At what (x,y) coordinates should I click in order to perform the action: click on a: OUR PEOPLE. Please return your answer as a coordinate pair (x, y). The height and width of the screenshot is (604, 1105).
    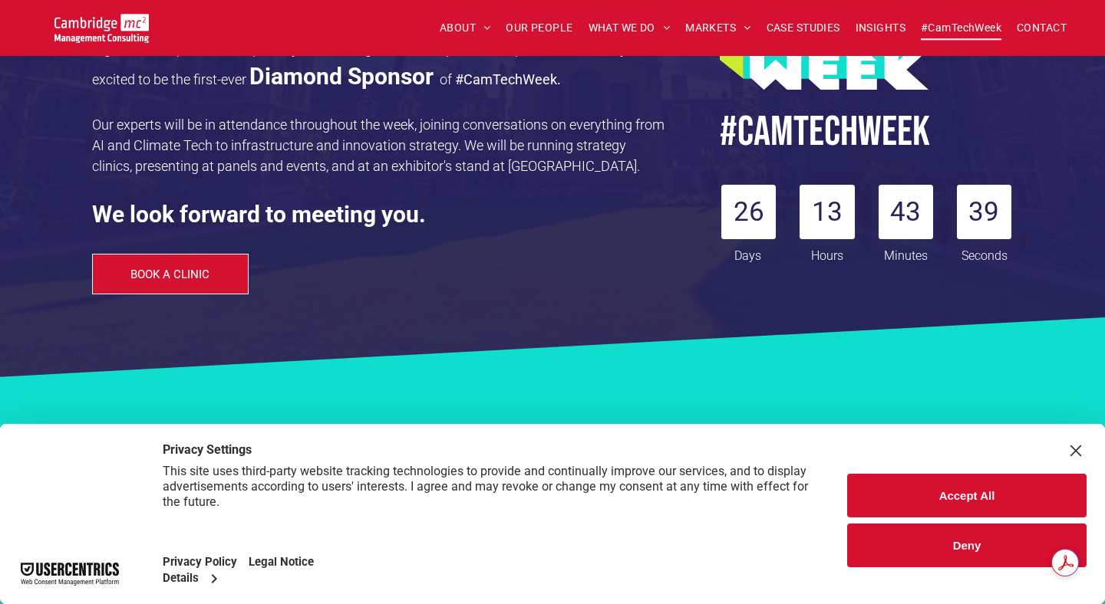
    Looking at the image, I should click on (538, 28).